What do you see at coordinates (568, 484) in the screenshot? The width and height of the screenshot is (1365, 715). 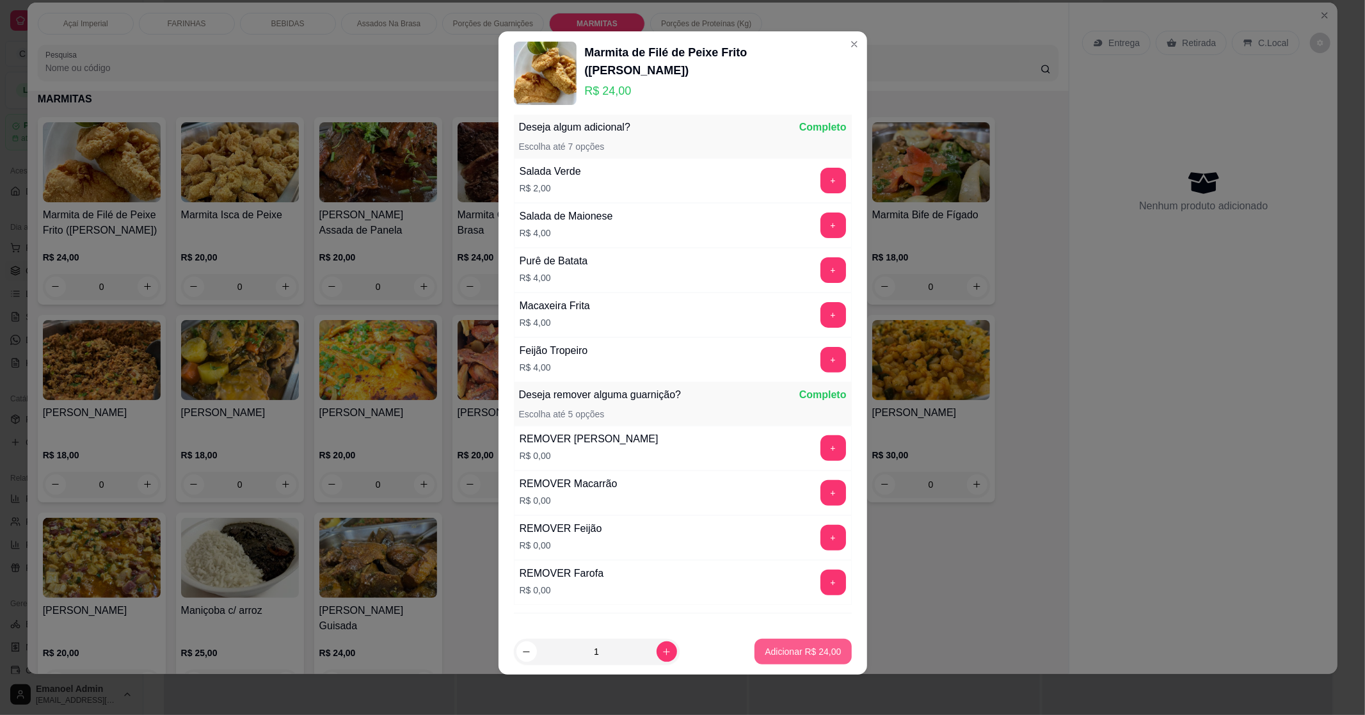 I see `div: REMOVER Macarrão` at bounding box center [568, 484].